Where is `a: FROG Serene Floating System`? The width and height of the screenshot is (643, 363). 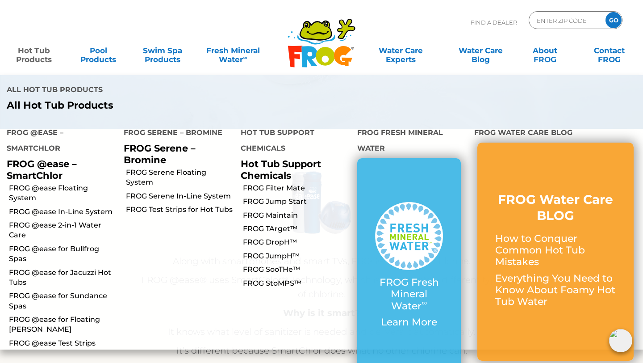 a: FROG Serene Floating System is located at coordinates (180, 177).